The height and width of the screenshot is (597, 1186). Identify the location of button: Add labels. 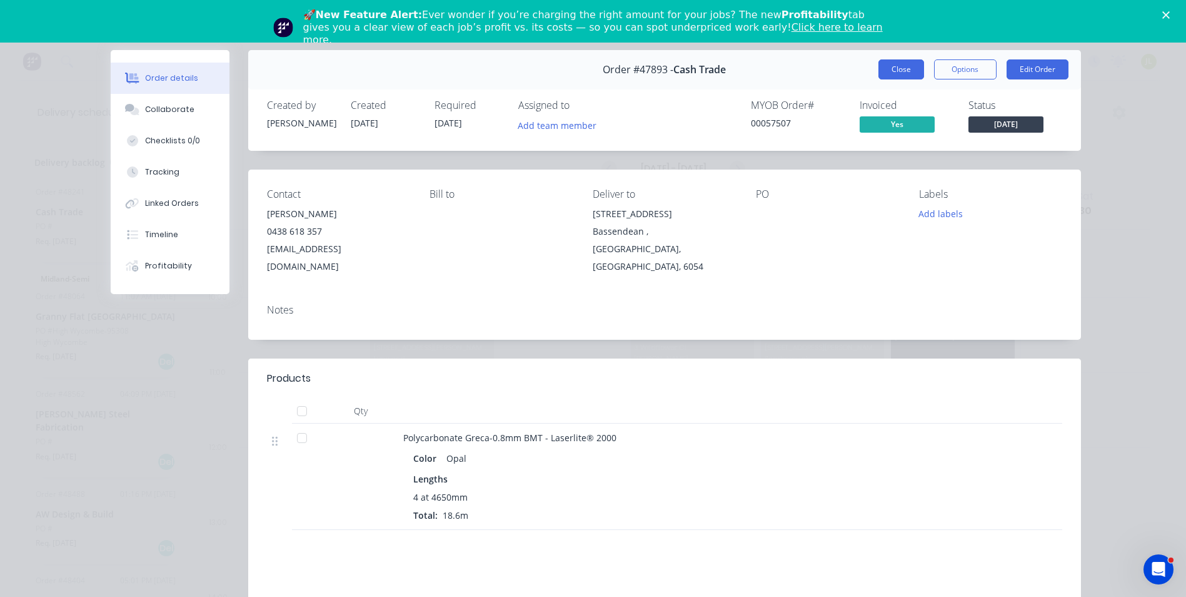
(941, 213).